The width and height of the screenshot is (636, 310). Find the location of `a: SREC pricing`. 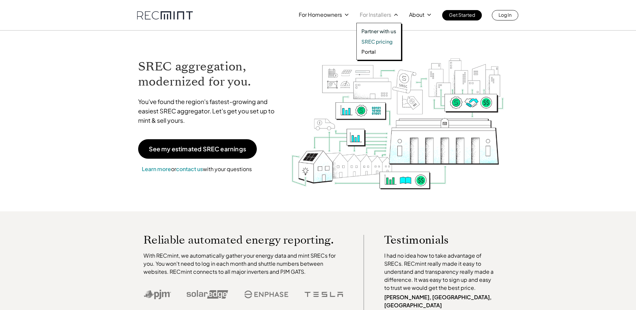

a: SREC pricing is located at coordinates (379, 42).